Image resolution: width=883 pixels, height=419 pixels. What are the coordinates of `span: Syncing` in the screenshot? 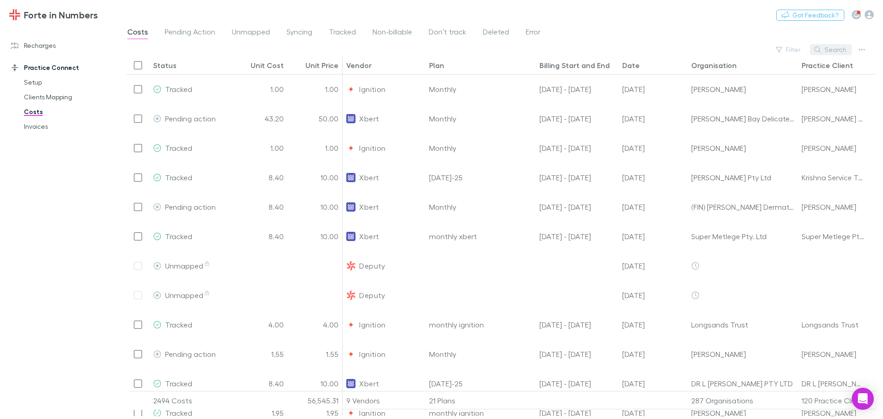 It's located at (299, 33).